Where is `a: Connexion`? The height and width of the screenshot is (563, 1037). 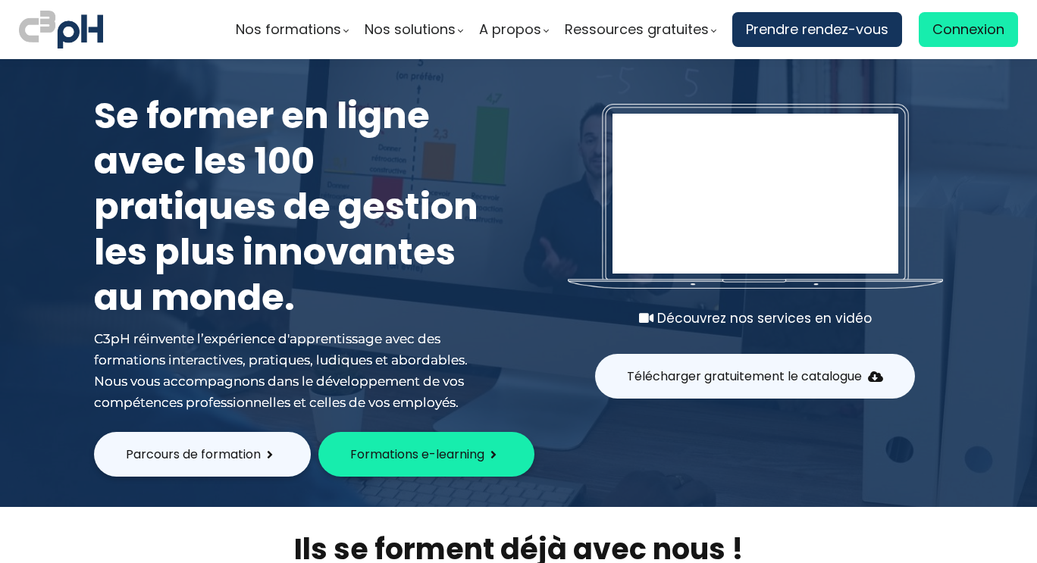 a: Connexion is located at coordinates (968, 30).